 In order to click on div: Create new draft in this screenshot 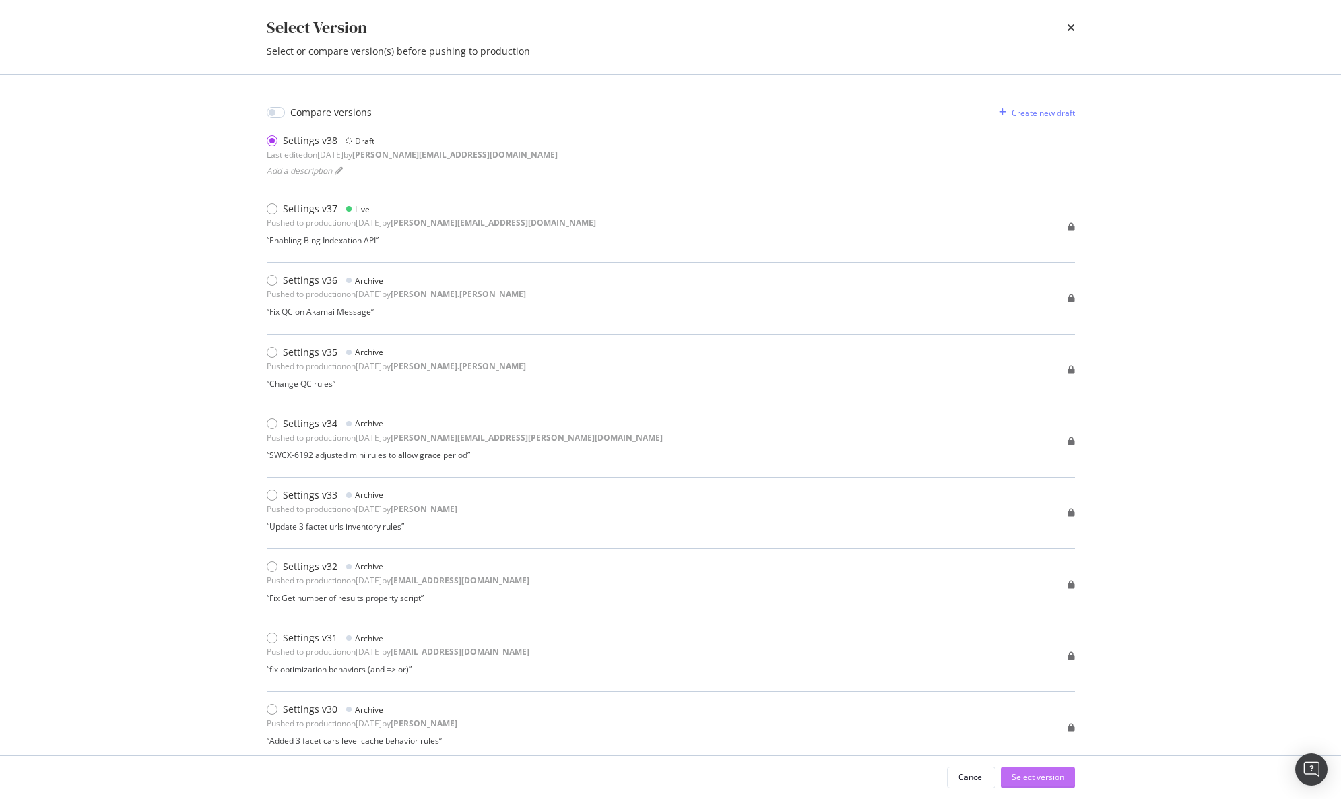, I will do `click(1043, 112)`.